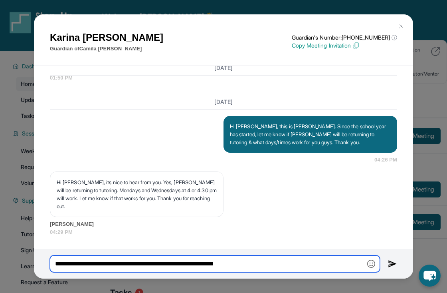 This screenshot has height=293, width=447. What do you see at coordinates (429, 275) in the screenshot?
I see `button: chat-button` at bounding box center [429, 275].